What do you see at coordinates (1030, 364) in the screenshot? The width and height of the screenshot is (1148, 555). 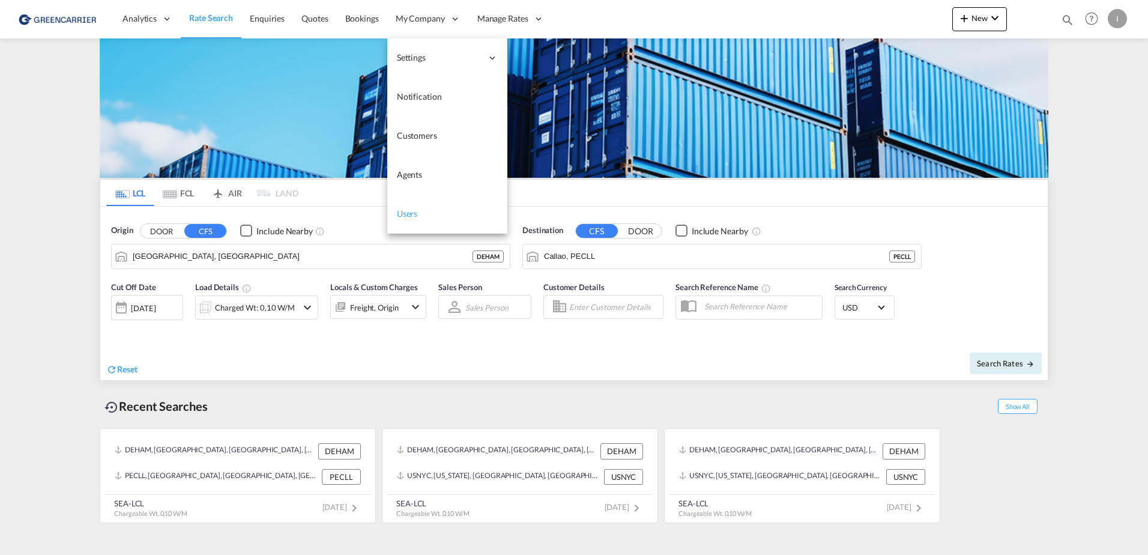 I see `md-icon: icon-arrow-right` at bounding box center [1030, 364].